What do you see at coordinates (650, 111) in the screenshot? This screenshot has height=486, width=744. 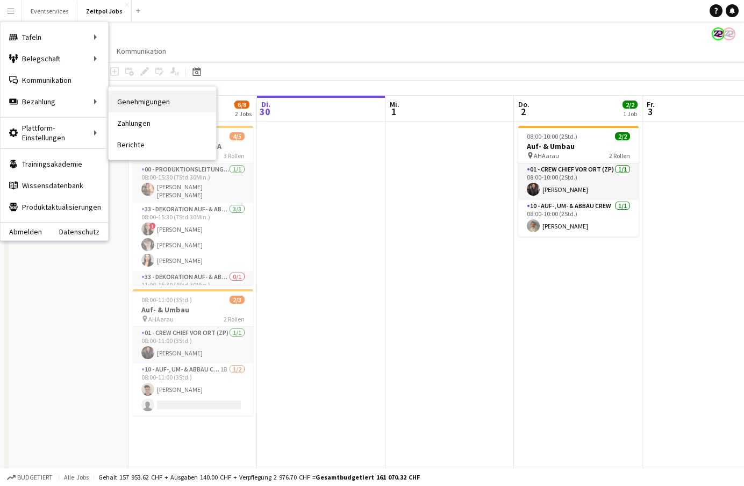 I see `span: 3` at bounding box center [650, 111].